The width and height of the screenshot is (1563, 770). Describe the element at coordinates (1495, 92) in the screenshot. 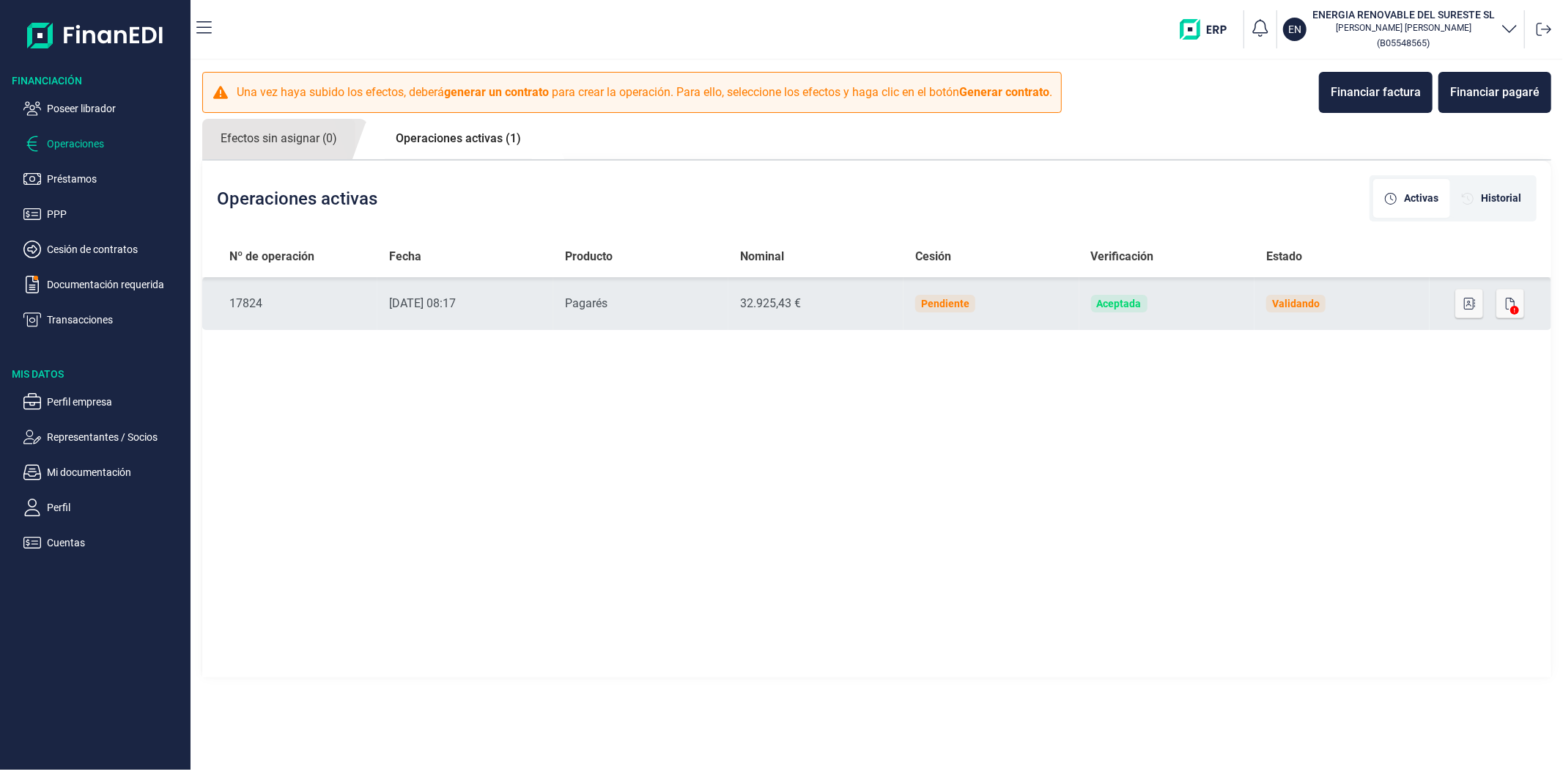

I see `button: Financiar pagaré` at that location.